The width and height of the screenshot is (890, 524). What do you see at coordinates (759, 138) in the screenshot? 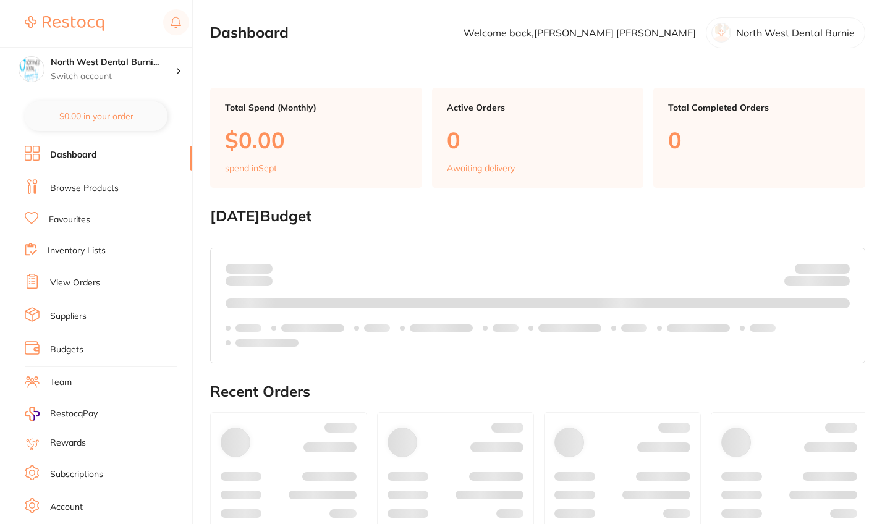
I see `a: Total Completed Orders0` at bounding box center [759, 138].